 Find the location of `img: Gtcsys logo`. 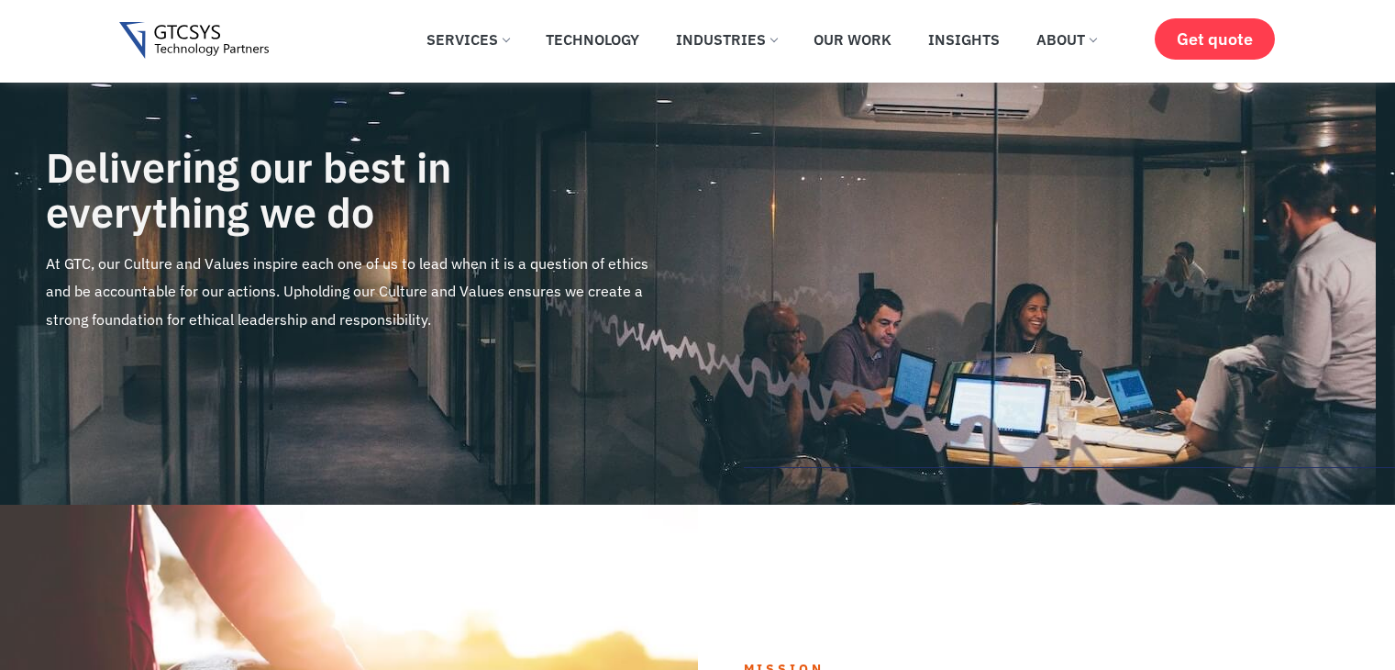

img: Gtcsys logo is located at coordinates (194, 40).